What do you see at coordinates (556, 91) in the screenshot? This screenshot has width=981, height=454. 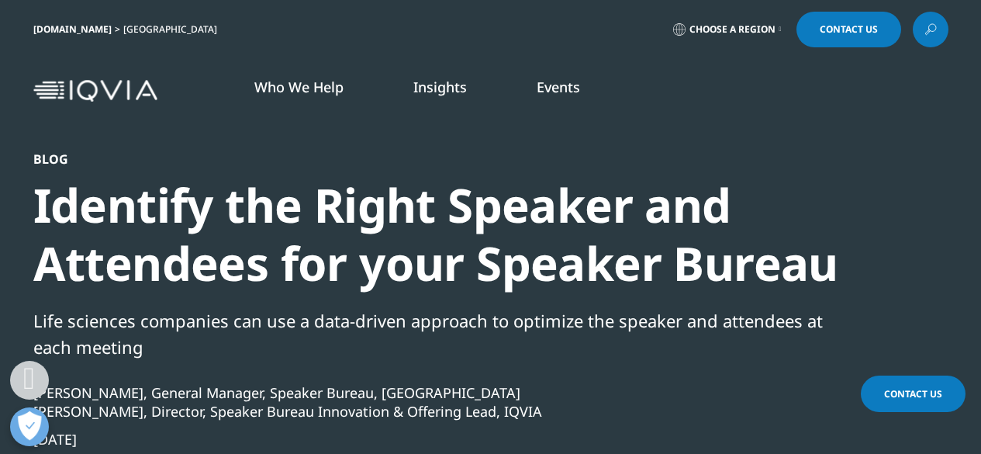 I see `nav: Primary` at bounding box center [556, 91].